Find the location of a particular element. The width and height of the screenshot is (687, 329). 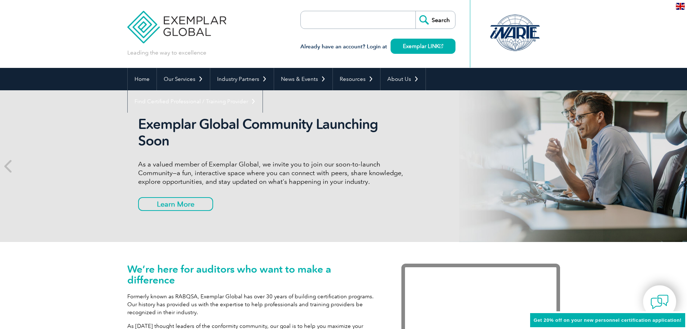

h3: Already have an account? Login at is located at coordinates (378, 47).